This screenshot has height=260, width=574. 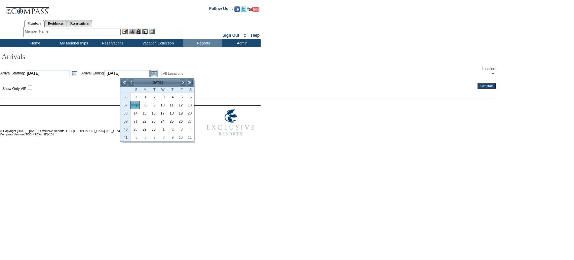 What do you see at coordinates (34, 43) in the screenshot?
I see `td: Home` at bounding box center [34, 43].